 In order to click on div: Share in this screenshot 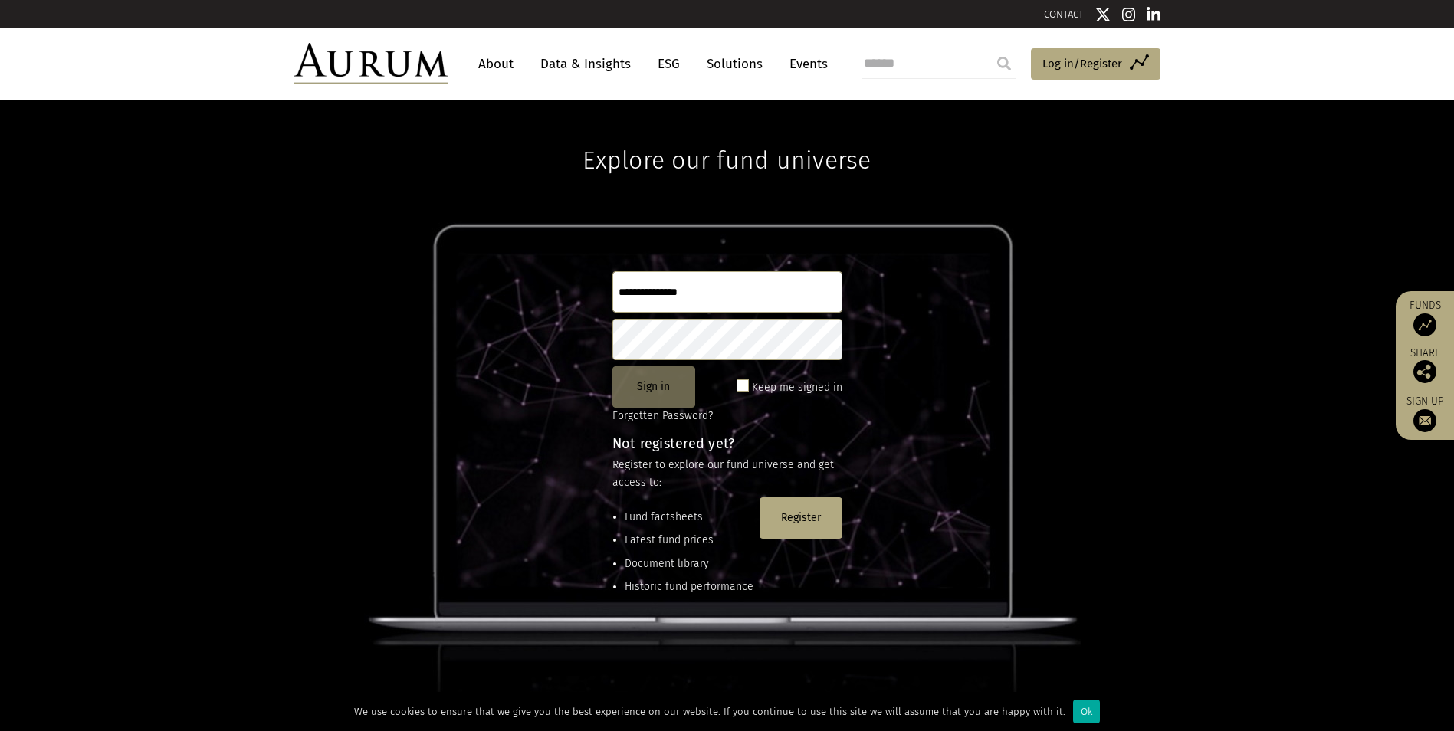, I will do `click(1425, 366)`.